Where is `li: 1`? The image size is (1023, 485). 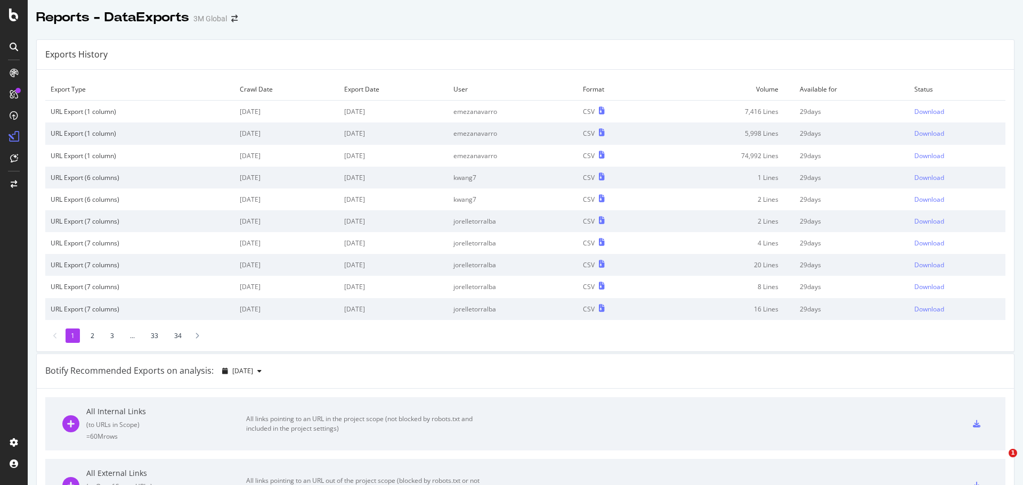
li: 1 is located at coordinates (72, 336).